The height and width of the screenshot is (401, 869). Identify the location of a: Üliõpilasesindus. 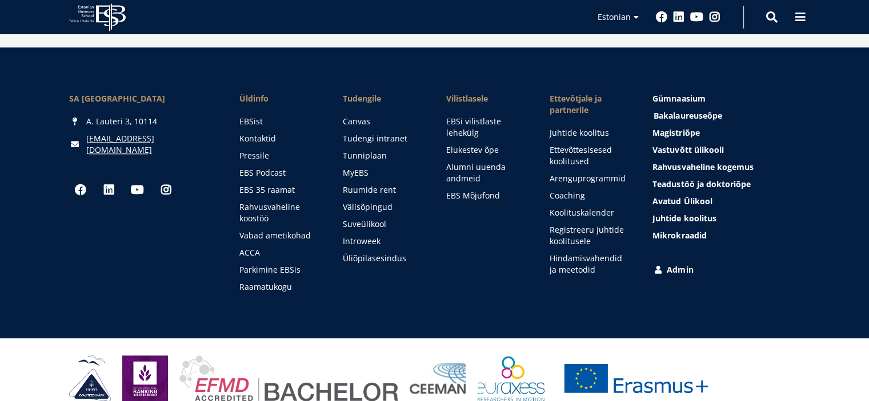
(383, 259).